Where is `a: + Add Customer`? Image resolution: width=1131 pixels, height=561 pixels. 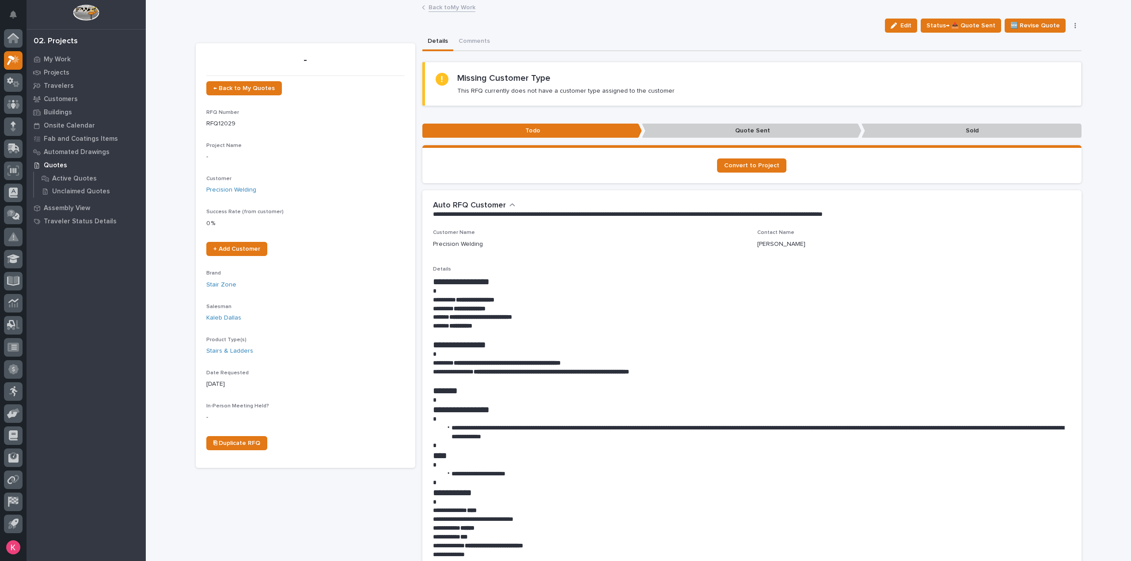
a: + Add Customer is located at coordinates (237, 249).